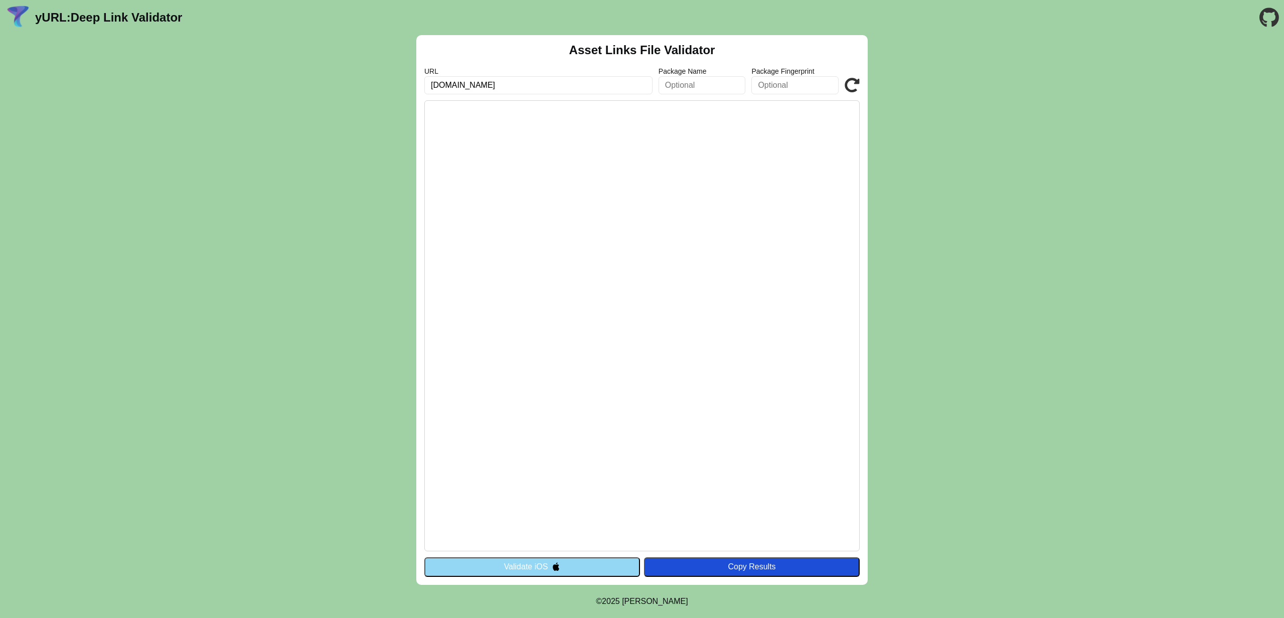 The width and height of the screenshot is (1284, 618). I want to click on button: Validate iOS, so click(532, 567).